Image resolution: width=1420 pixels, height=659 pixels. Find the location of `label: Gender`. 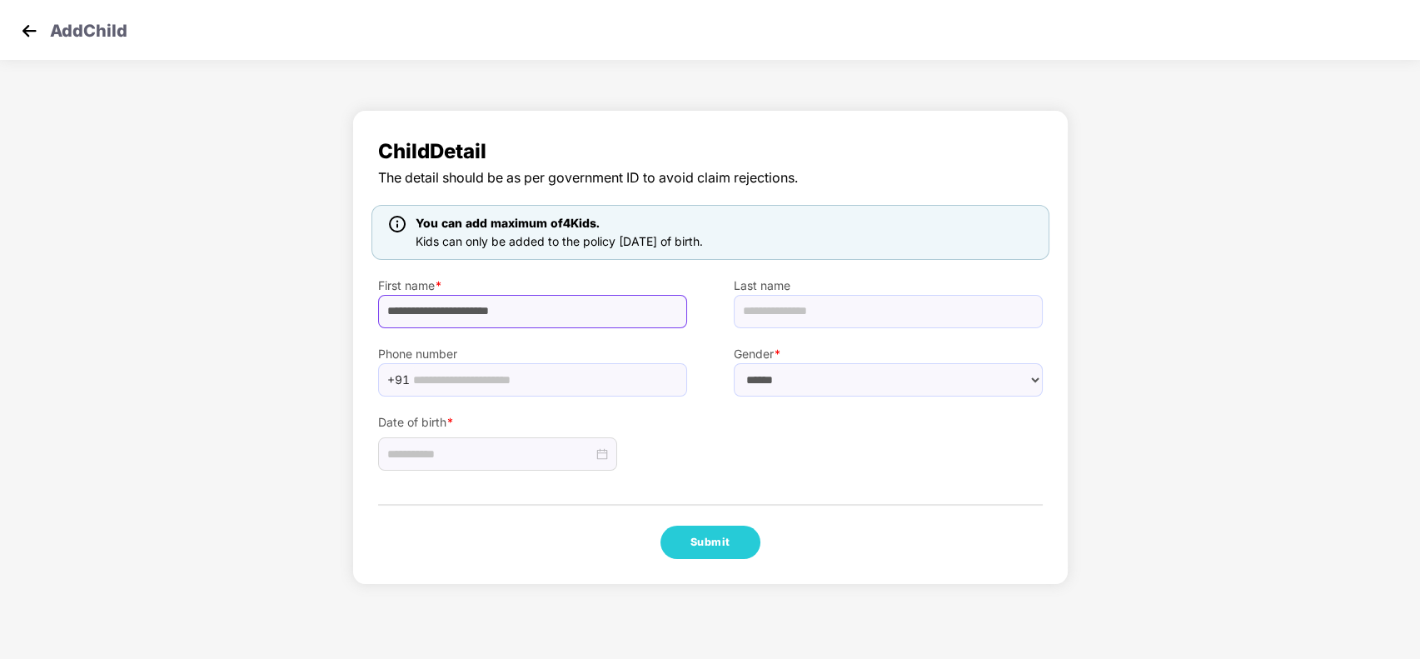

label: Gender is located at coordinates (888, 354).